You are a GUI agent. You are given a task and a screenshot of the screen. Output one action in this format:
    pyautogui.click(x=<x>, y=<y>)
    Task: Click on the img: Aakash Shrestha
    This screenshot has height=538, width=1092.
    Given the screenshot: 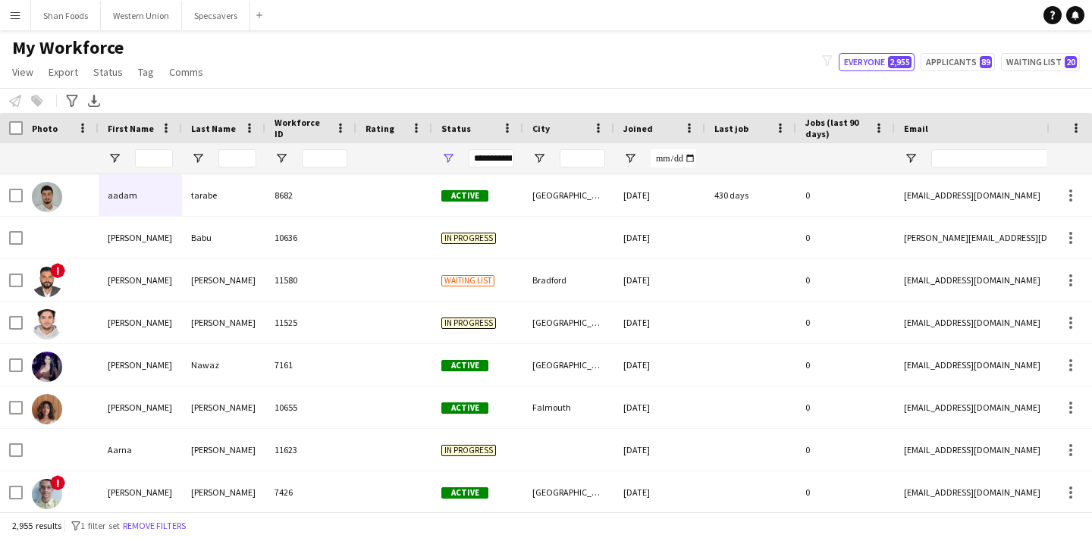 What is the action you would take?
    pyautogui.click(x=47, y=282)
    